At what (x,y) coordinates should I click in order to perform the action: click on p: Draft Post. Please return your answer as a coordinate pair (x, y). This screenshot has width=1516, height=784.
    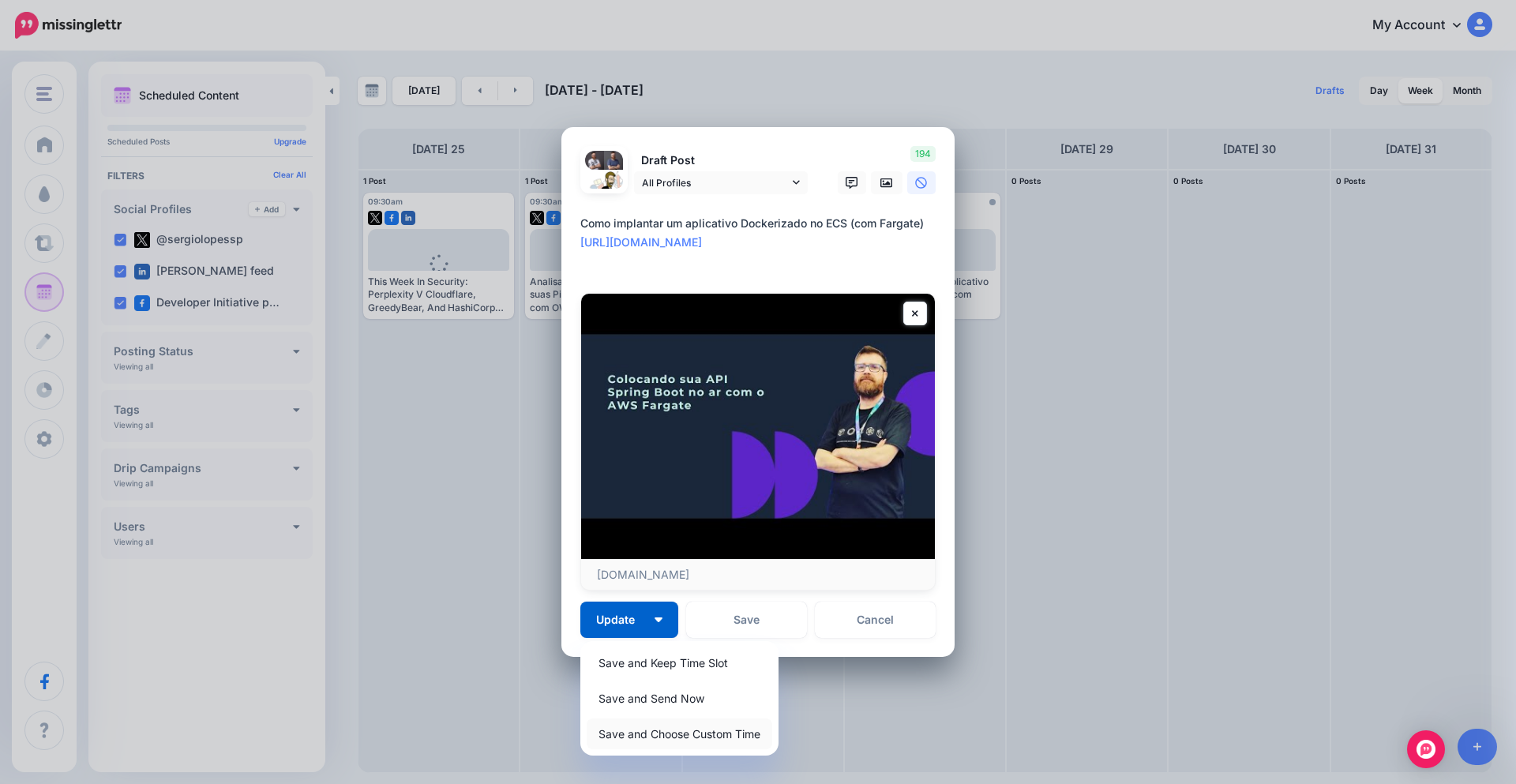
    Looking at the image, I should click on (722, 160).